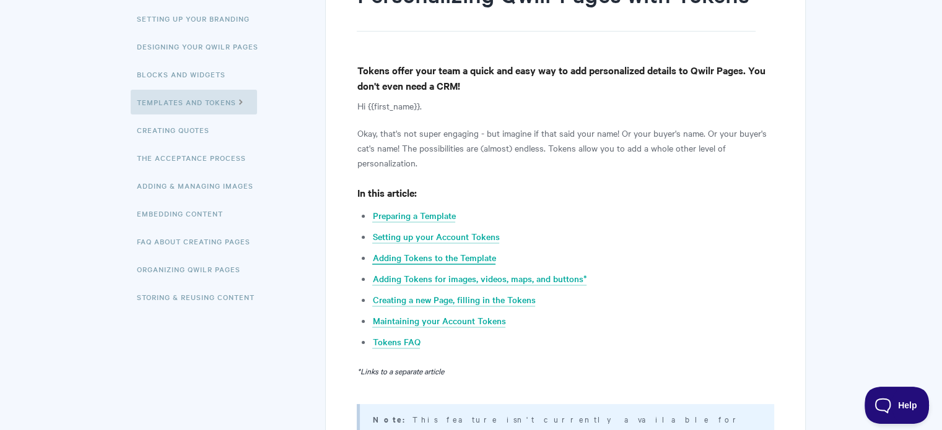 Image resolution: width=942 pixels, height=430 pixels. Describe the element at coordinates (185, 214) in the screenshot. I see `a: Embedding Content` at that location.